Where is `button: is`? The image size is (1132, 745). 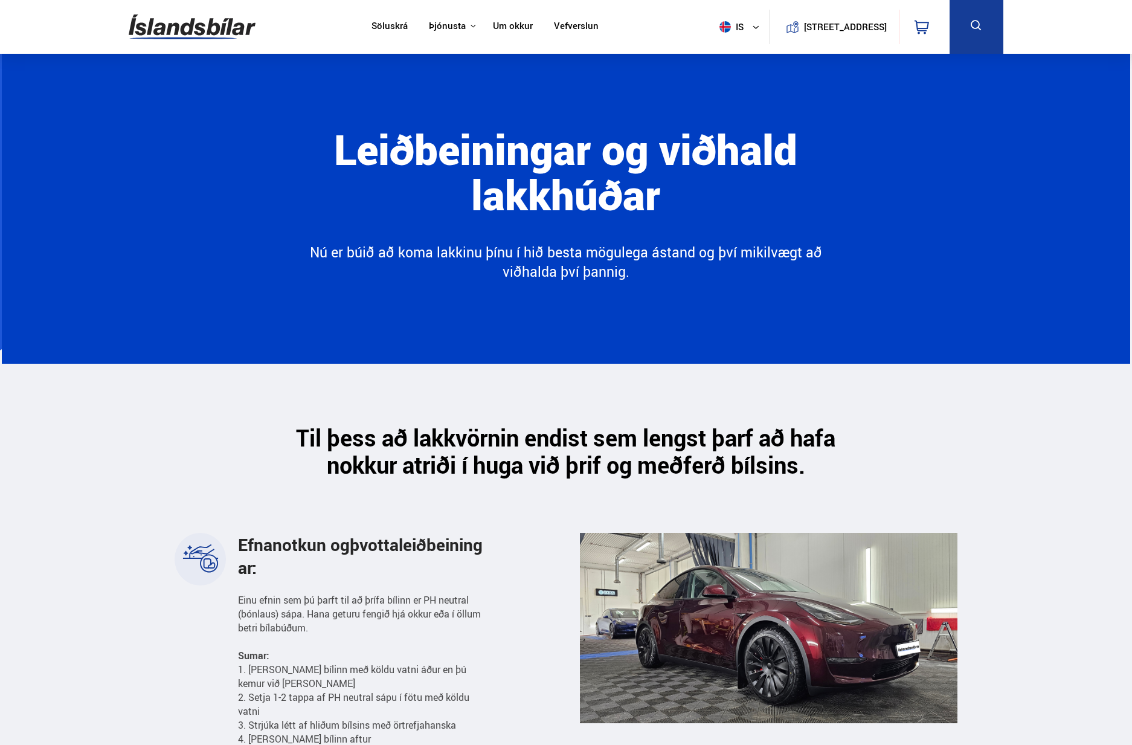 button: is is located at coordinates (742, 27).